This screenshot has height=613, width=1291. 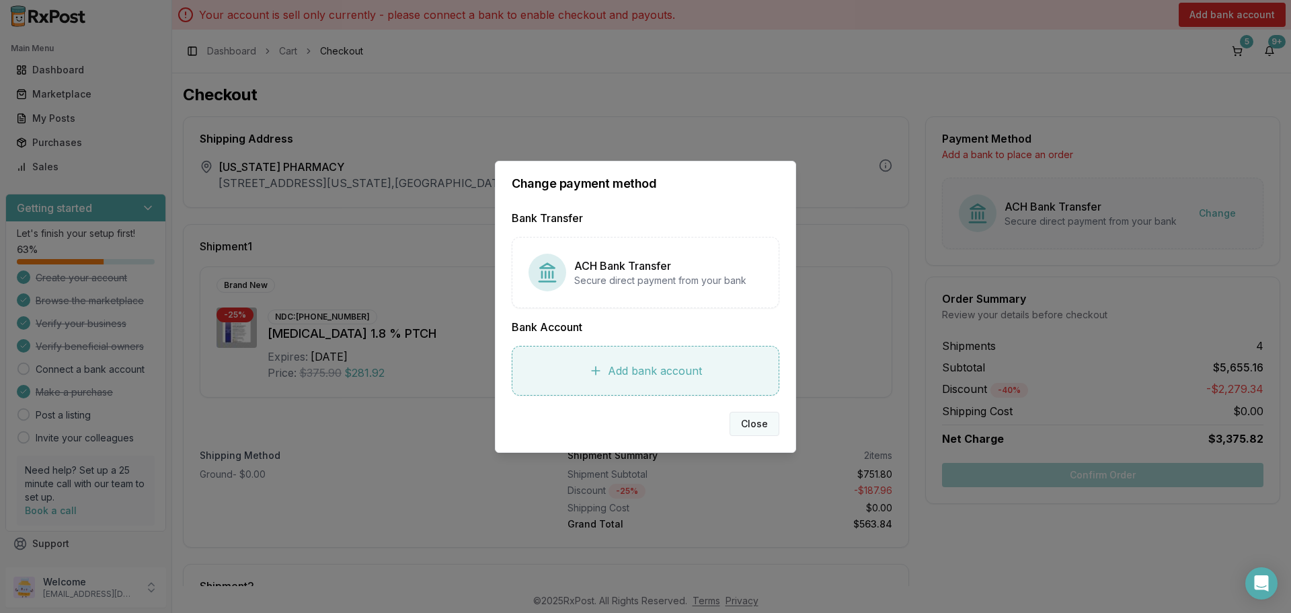 What do you see at coordinates (1262, 583) in the screenshot?
I see `div: Open Intercom Messenger` at bounding box center [1262, 583].